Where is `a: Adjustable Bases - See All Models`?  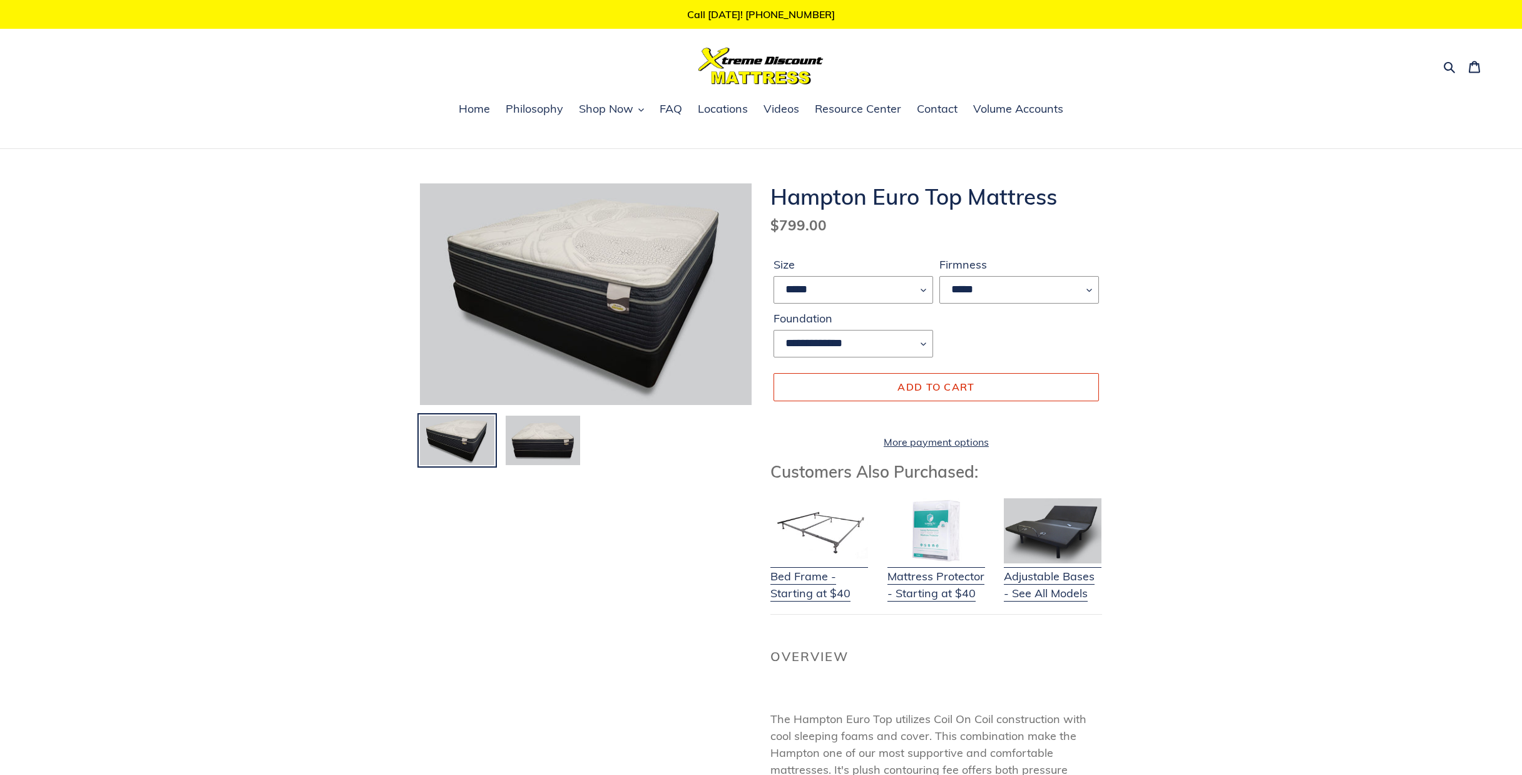
a: Adjustable Bases - See All Models is located at coordinates (1053, 577).